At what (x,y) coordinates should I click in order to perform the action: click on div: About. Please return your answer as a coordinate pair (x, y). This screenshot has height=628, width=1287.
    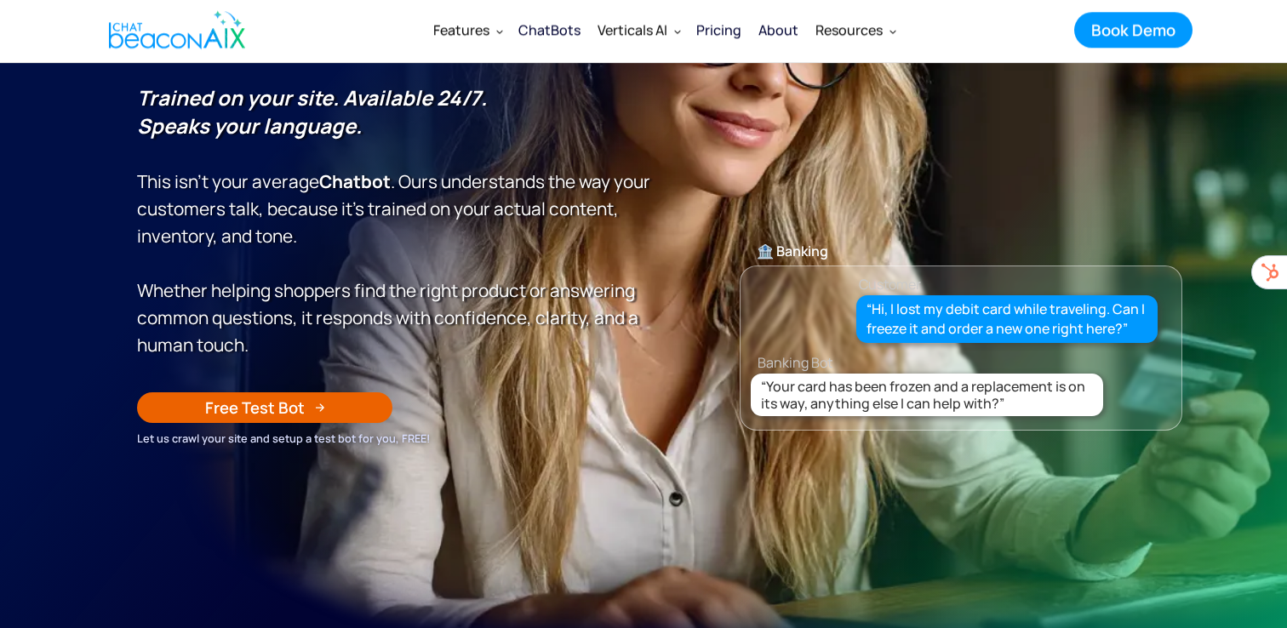
    Looking at the image, I should click on (778, 30).